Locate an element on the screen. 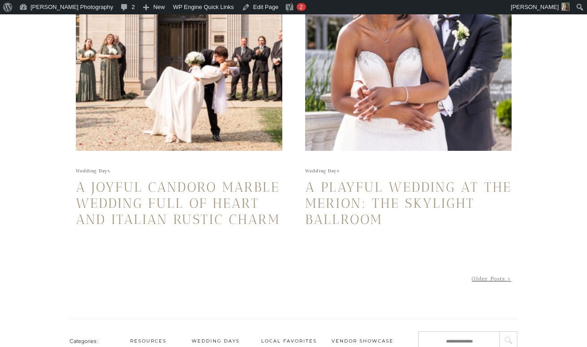  div: Vendor Showcase is located at coordinates (363, 341).